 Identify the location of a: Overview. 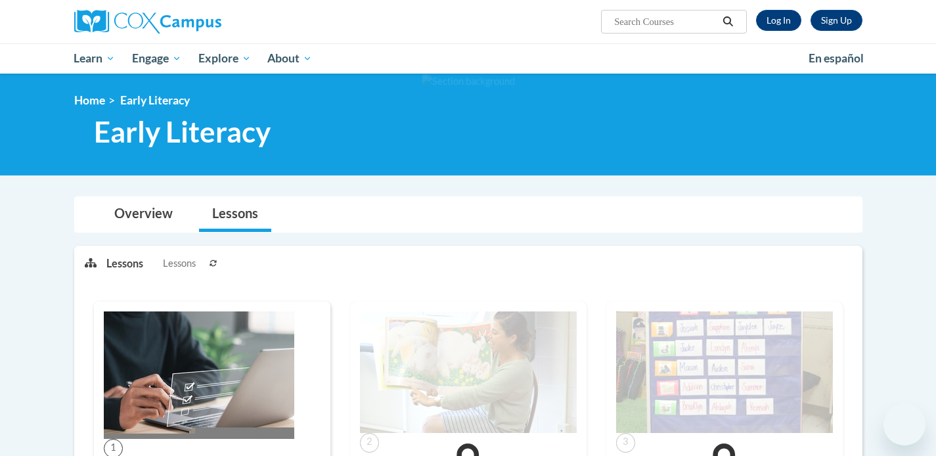
(143, 214).